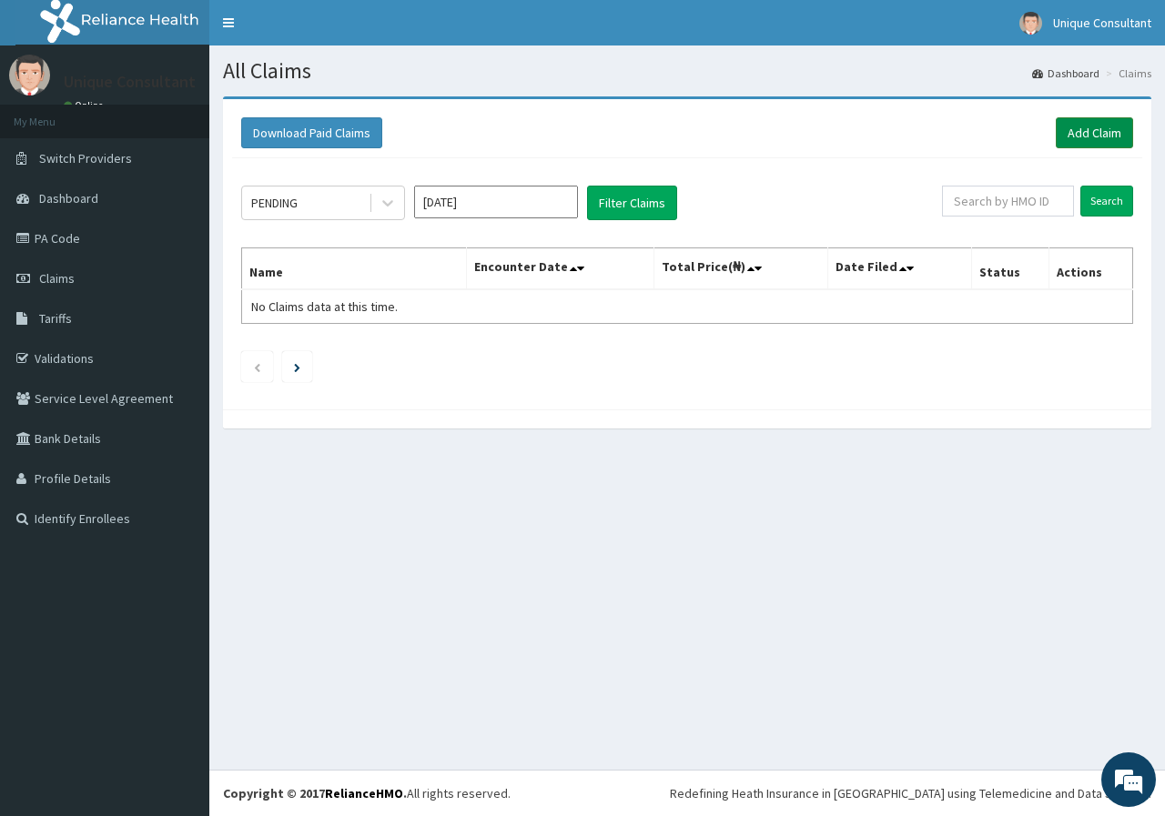  Describe the element at coordinates (315, 793) in the screenshot. I see `strong: Copyright © 2017 .` at that location.